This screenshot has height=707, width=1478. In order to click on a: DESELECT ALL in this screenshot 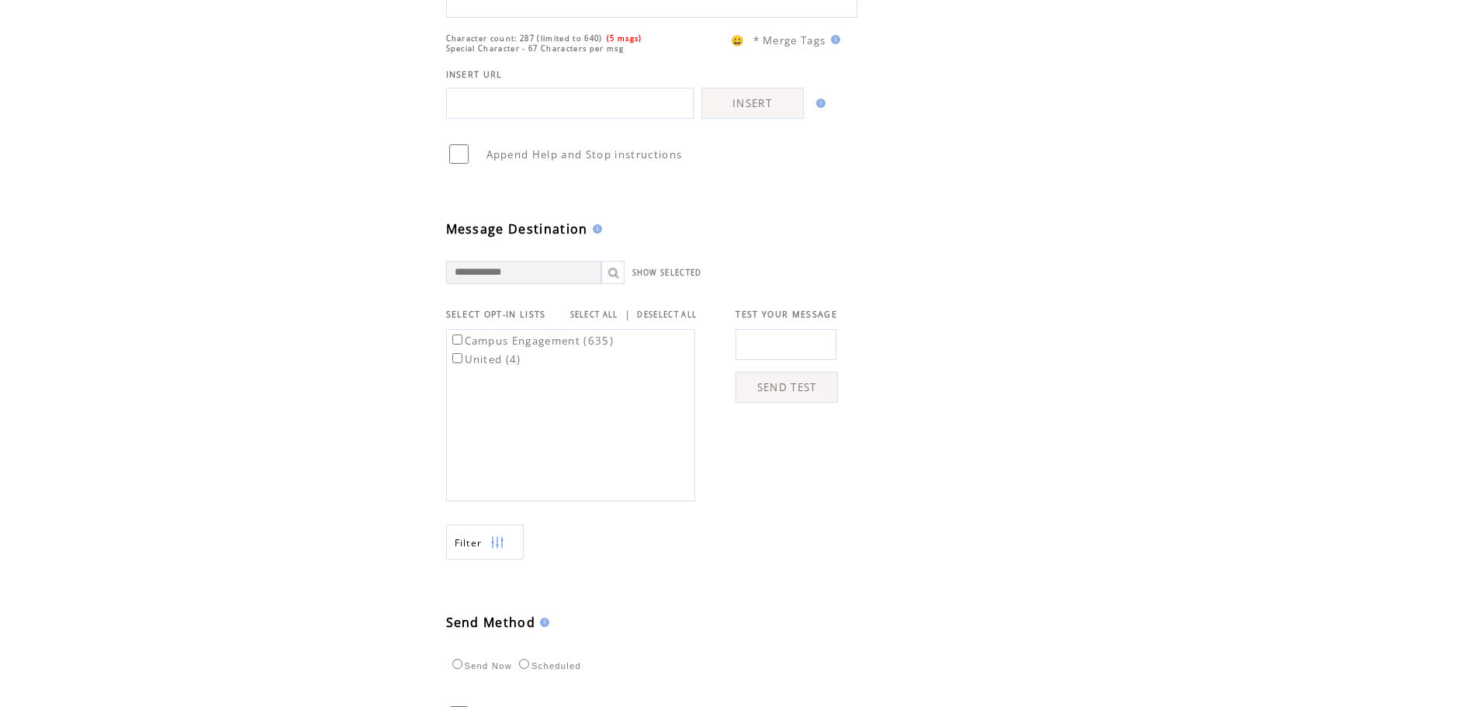, I will do `click(667, 314)`.